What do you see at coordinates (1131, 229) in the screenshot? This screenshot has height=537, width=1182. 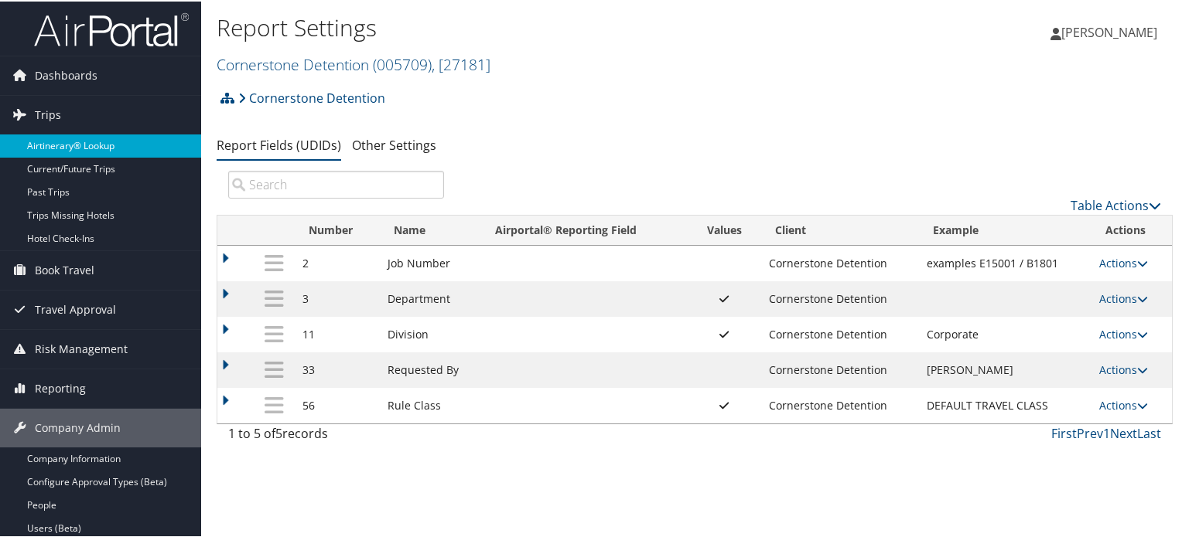 I see `th: Actions` at bounding box center [1131, 229].